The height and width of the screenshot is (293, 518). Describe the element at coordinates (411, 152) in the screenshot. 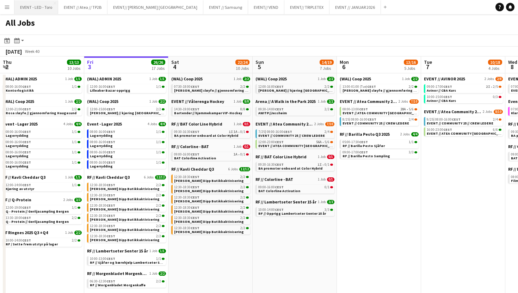

I see `span: 3/3` at that location.